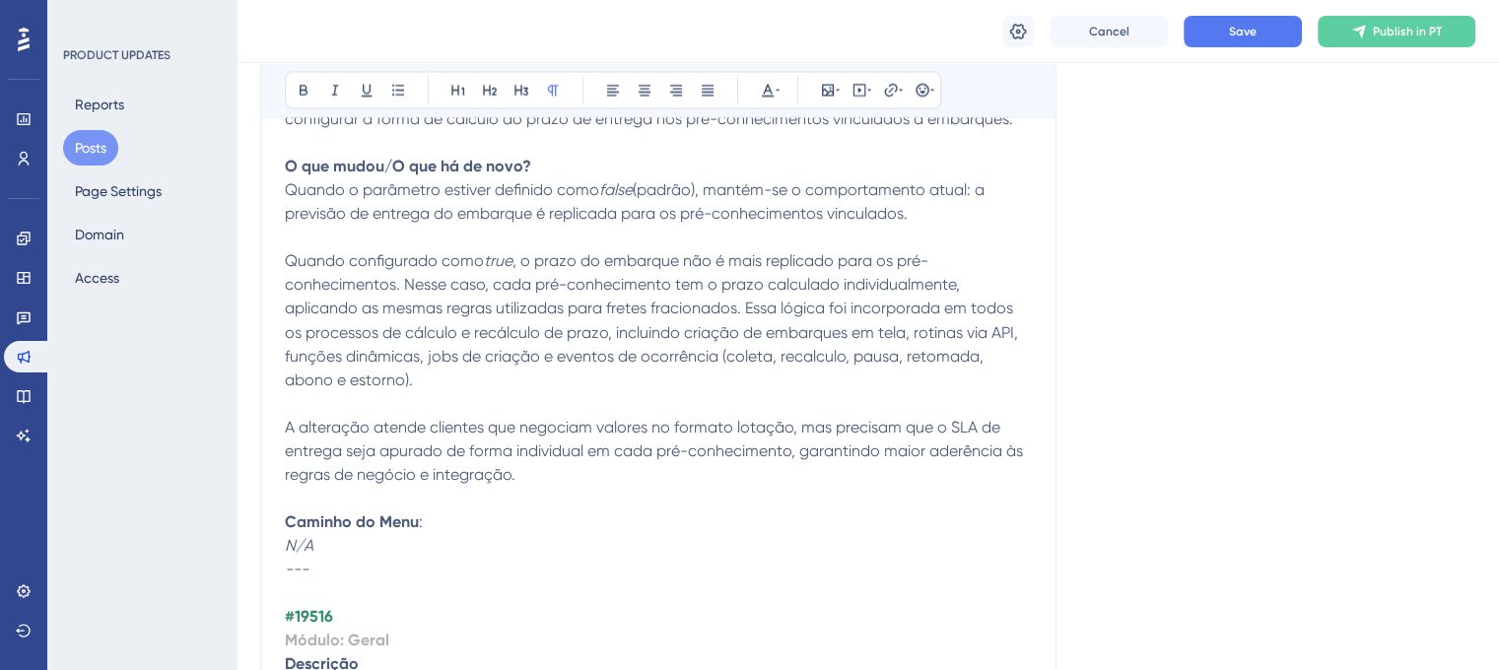 Image resolution: width=1499 pixels, height=670 pixels. What do you see at coordinates (498, 260) in the screenshot?
I see `em: true` at bounding box center [498, 260].